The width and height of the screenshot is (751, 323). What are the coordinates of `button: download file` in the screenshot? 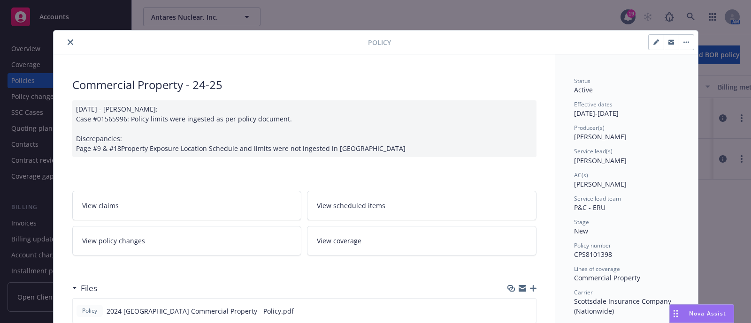 It's located at (513, 311).